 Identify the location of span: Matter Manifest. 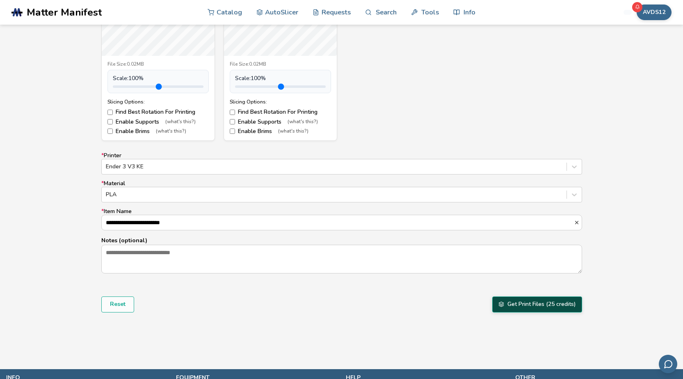
(64, 12).